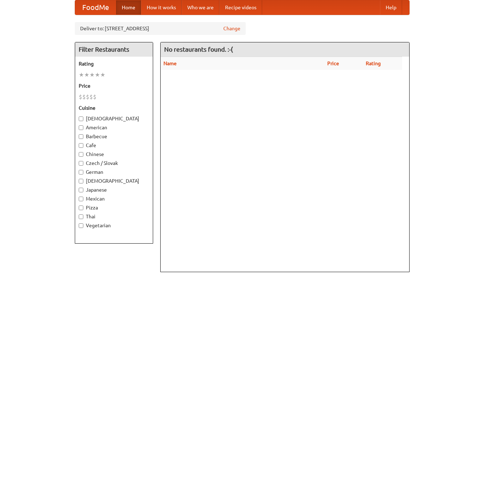 The width and height of the screenshot is (484, 504). I want to click on a: Change, so click(232, 29).